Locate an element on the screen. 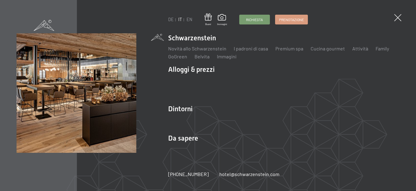  span: Richiesta is located at coordinates (254, 20).